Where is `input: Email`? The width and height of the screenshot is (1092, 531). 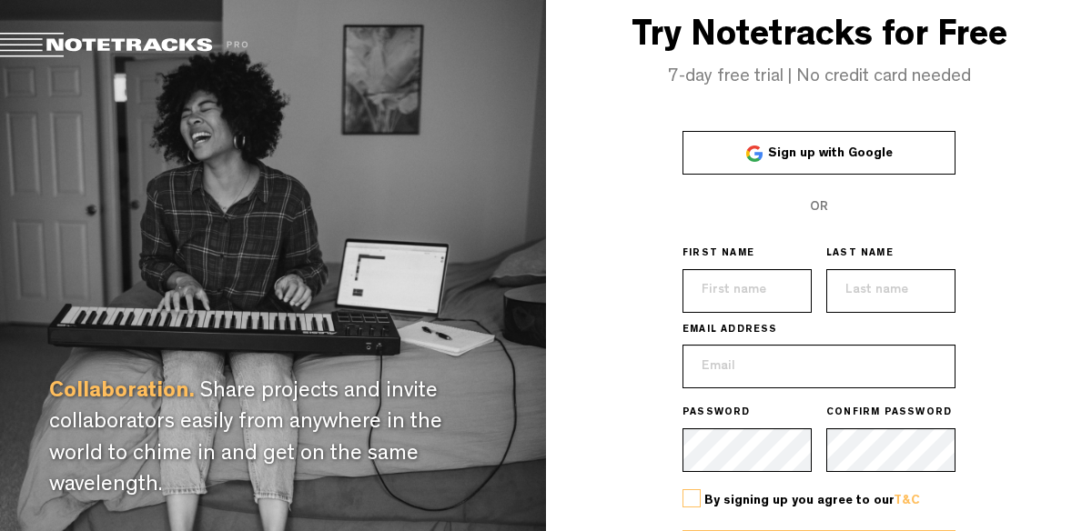 input: Email is located at coordinates (819, 367).